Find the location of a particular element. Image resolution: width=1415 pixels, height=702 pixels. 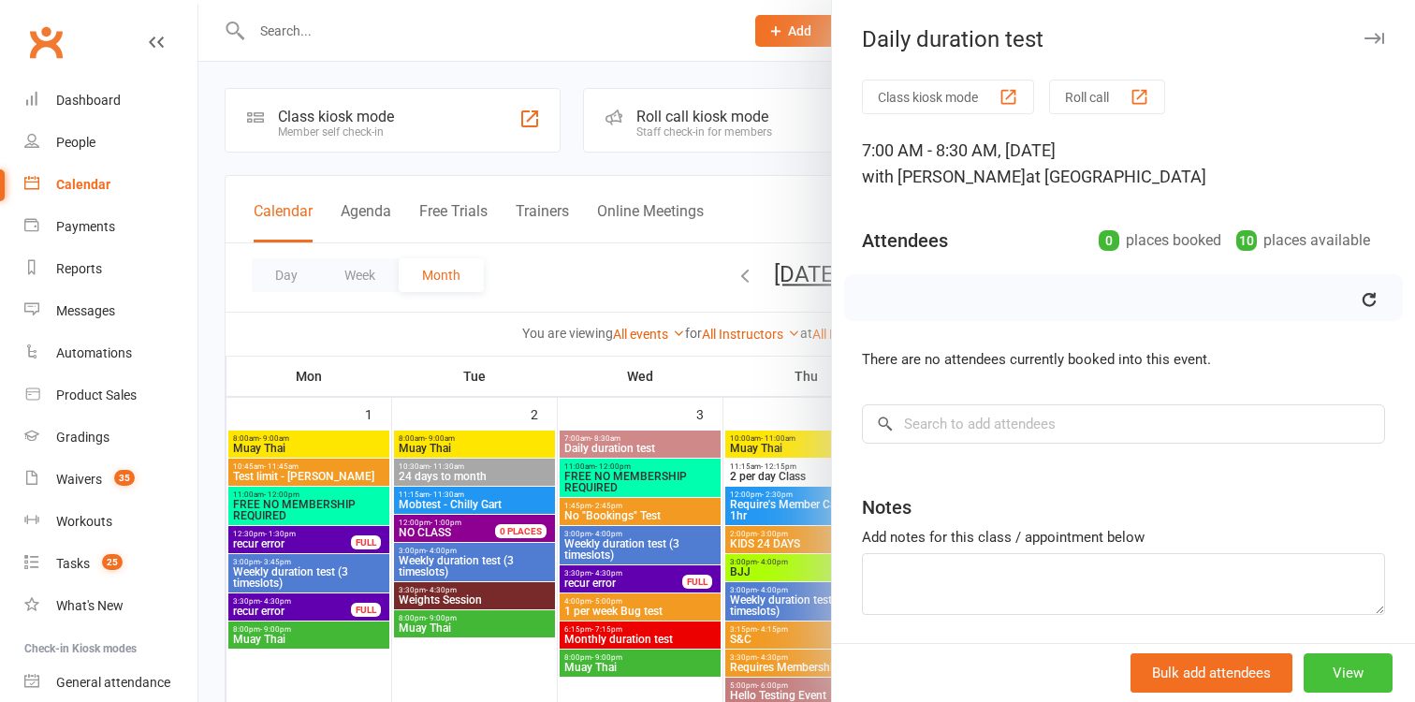

div: Waivers is located at coordinates (79, 479).